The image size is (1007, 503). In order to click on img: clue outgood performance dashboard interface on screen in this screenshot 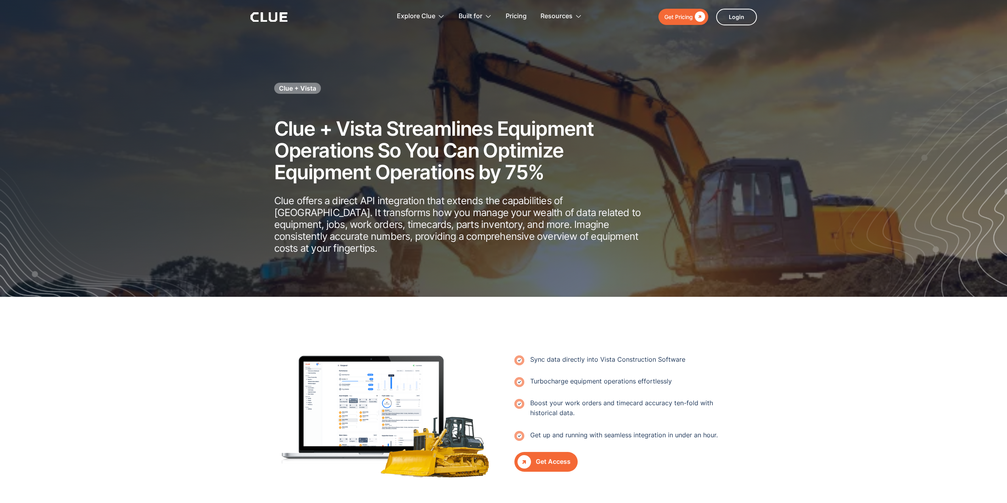, I will do `click(381, 413)`.